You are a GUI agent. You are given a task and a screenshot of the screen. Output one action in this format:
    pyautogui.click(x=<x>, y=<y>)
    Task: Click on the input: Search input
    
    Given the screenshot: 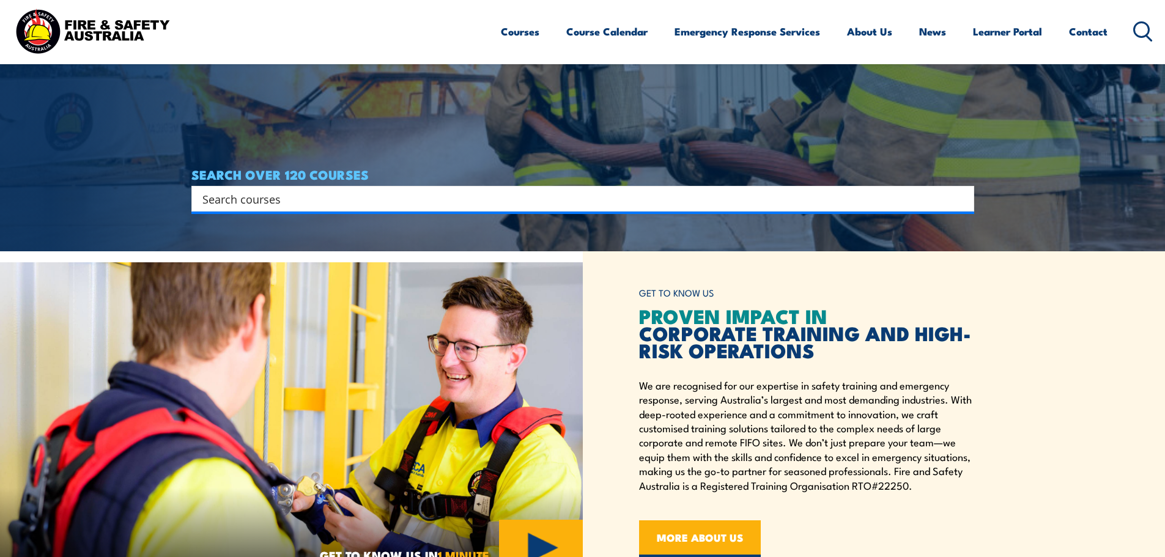 What is the action you would take?
    pyautogui.click(x=575, y=199)
    